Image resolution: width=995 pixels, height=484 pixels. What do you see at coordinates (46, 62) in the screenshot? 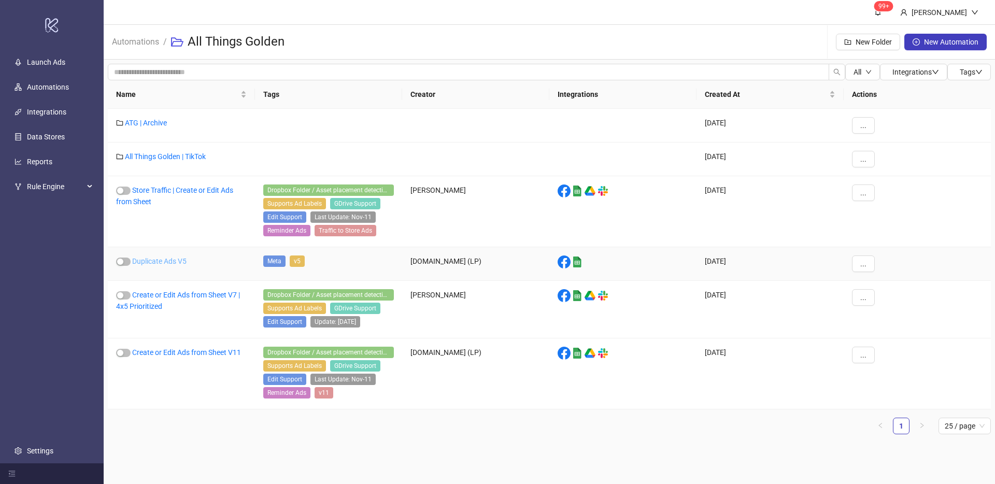
I see `a: Launch Ads` at bounding box center [46, 62].